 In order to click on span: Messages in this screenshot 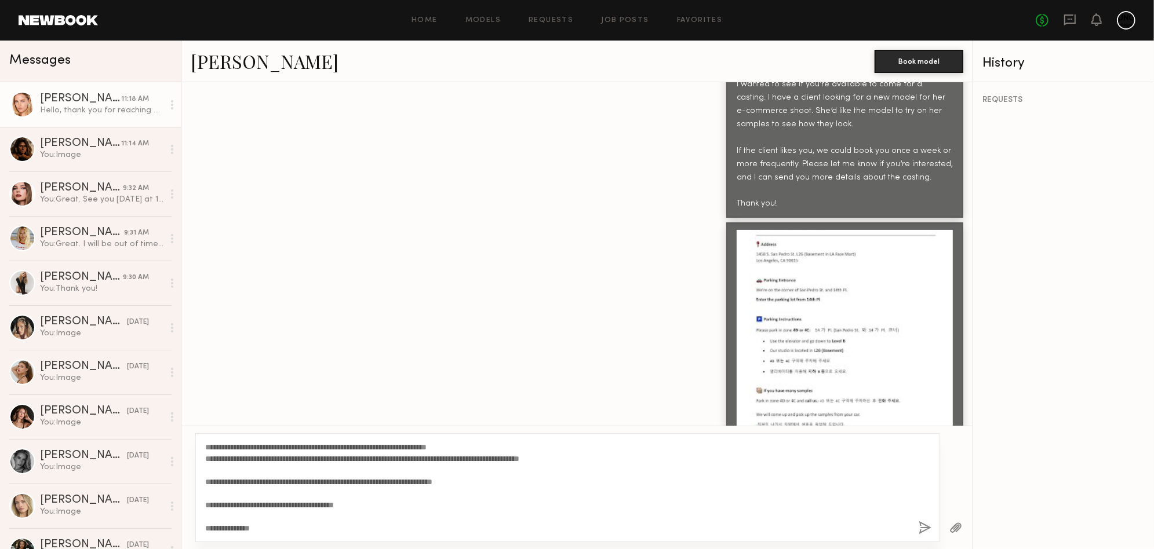, I will do `click(40, 60)`.